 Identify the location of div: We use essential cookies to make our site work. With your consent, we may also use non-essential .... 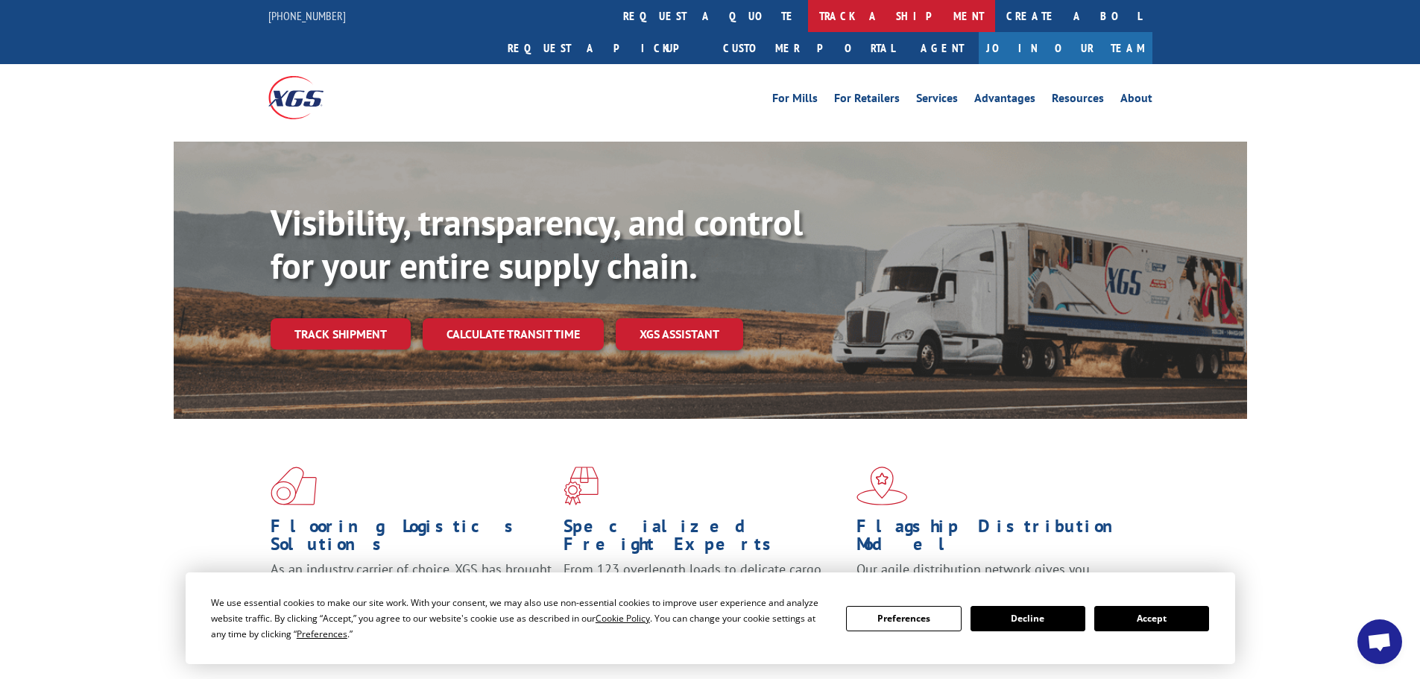
(520, 618).